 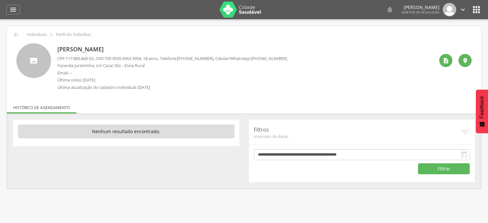 What do you see at coordinates (445, 60) in the screenshot?
I see `div: Ver histórico de cadastramento` at bounding box center [445, 60].